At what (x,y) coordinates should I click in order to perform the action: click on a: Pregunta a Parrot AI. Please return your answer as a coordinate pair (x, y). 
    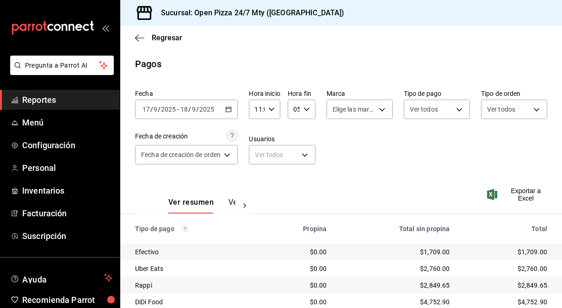
    Looking at the image, I should click on (60, 72).